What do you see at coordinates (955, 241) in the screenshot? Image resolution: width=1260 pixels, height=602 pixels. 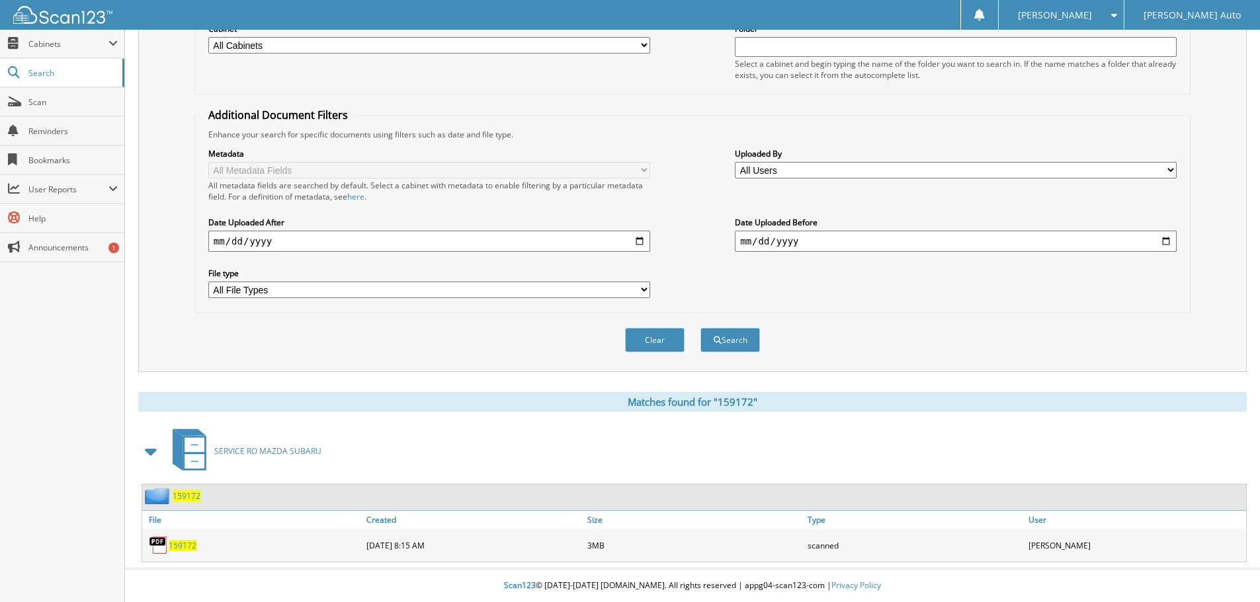 I see `input: end` at bounding box center [955, 241].